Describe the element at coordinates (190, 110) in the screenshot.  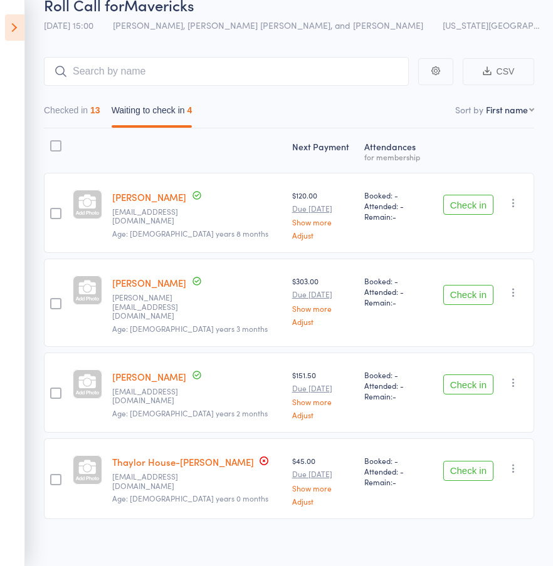
I see `div: 4` at that location.